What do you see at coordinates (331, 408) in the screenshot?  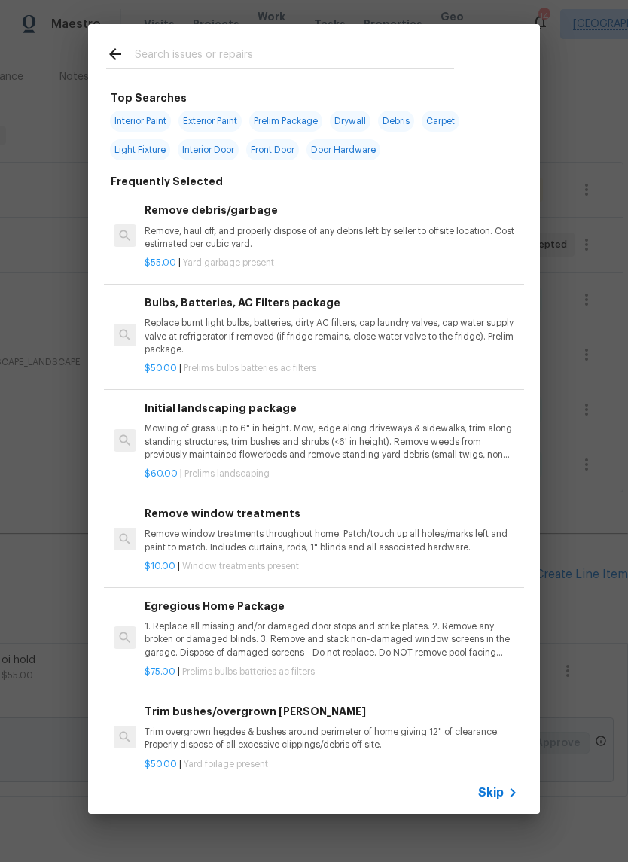 I see `h6: Initial landscaping package` at bounding box center [331, 408].